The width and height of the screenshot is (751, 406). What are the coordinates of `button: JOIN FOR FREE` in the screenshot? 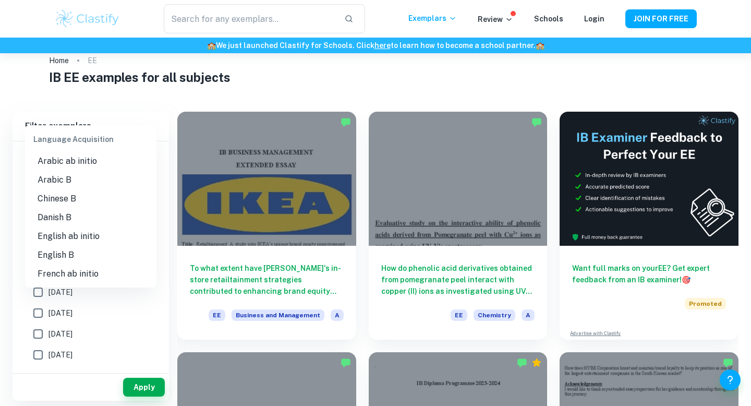 It's located at (661, 19).